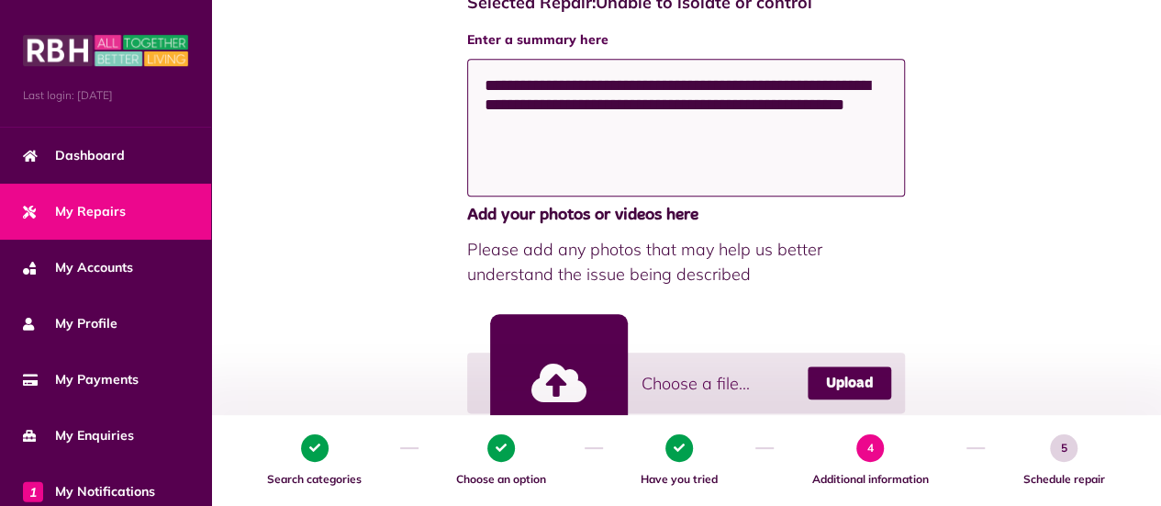 Image resolution: width=1161 pixels, height=506 pixels. Describe the element at coordinates (696, 383) in the screenshot. I see `span: Choose a file...` at that location.